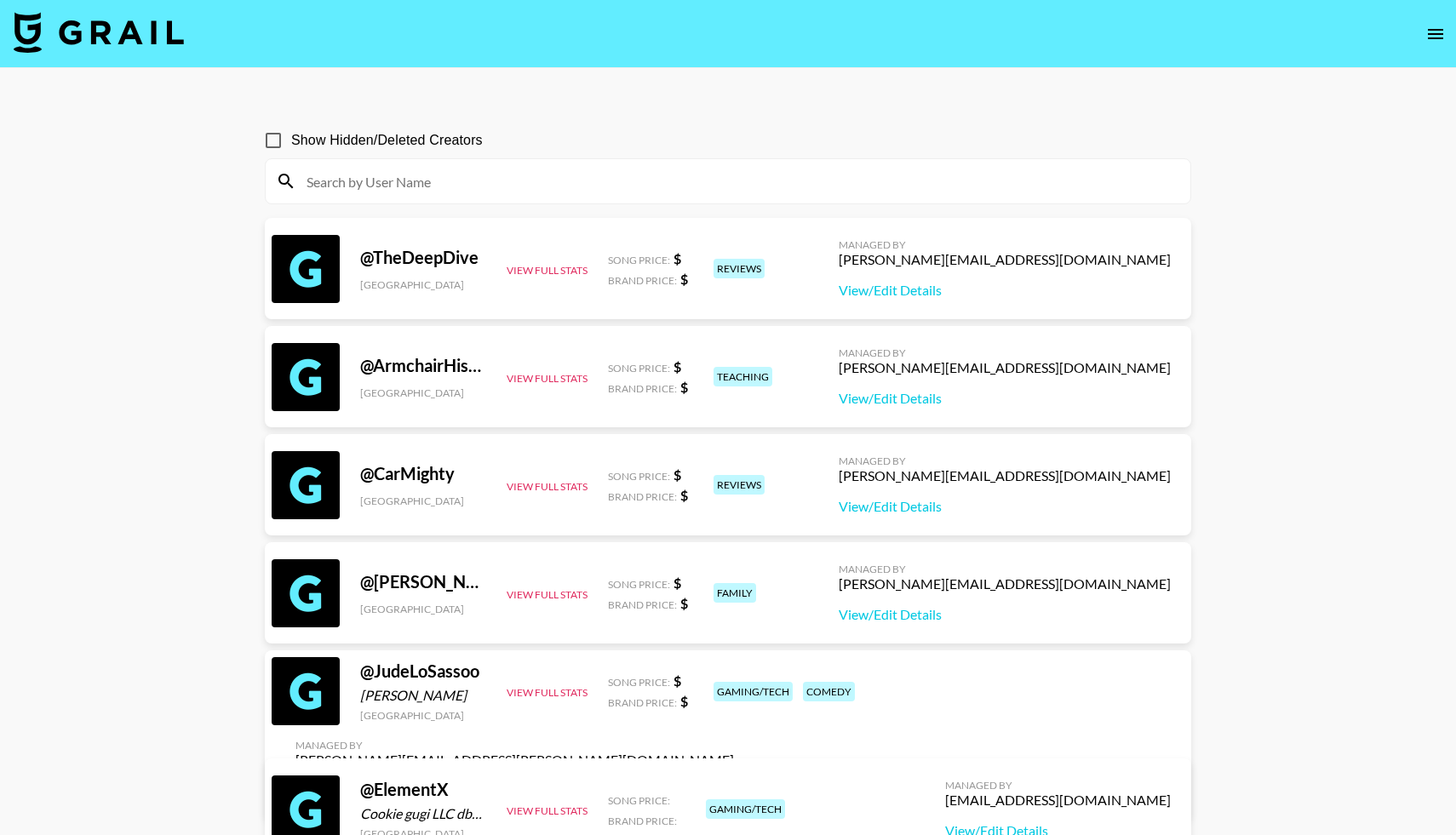  Describe the element at coordinates (829, 691) in the screenshot. I see `div: comedy` at that location.